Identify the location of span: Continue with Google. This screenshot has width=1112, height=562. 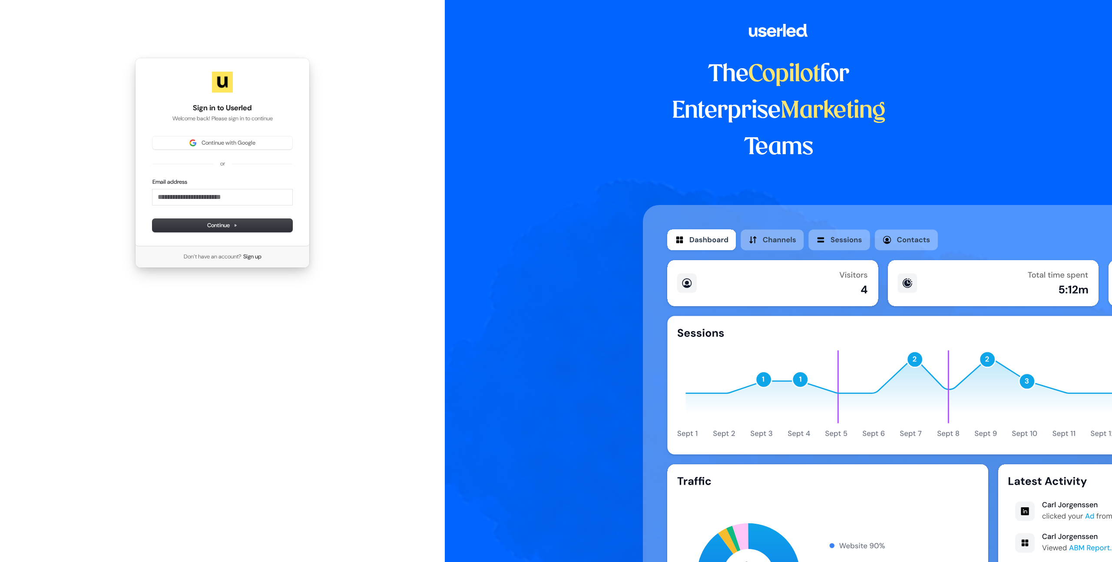
(228, 143).